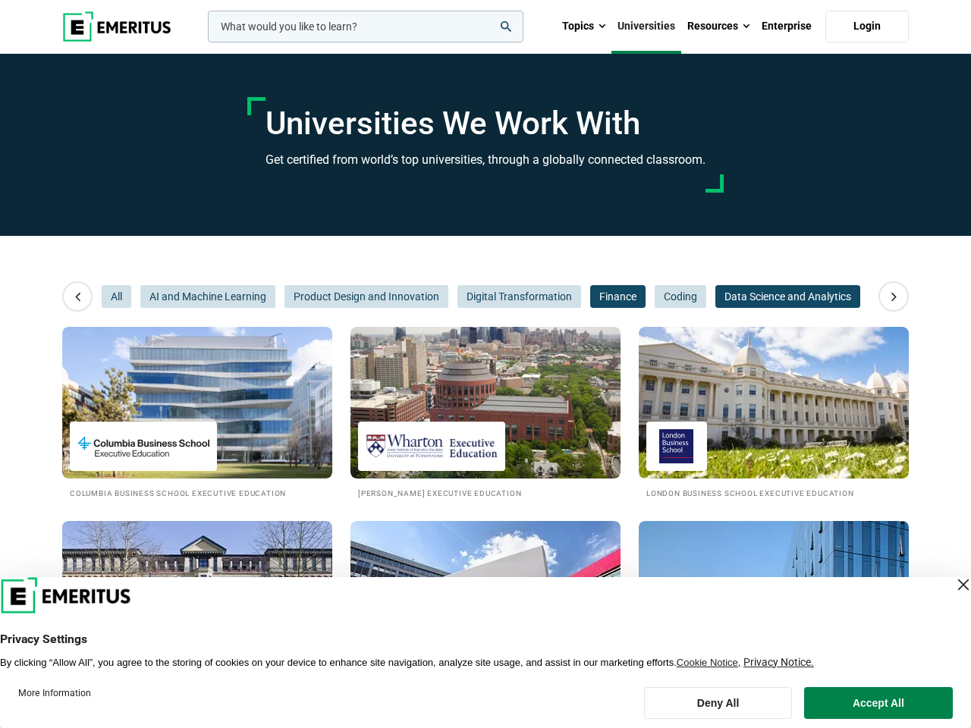 This screenshot has height=728, width=971. I want to click on img: Columbia Business School Executive Education, so click(143, 446).